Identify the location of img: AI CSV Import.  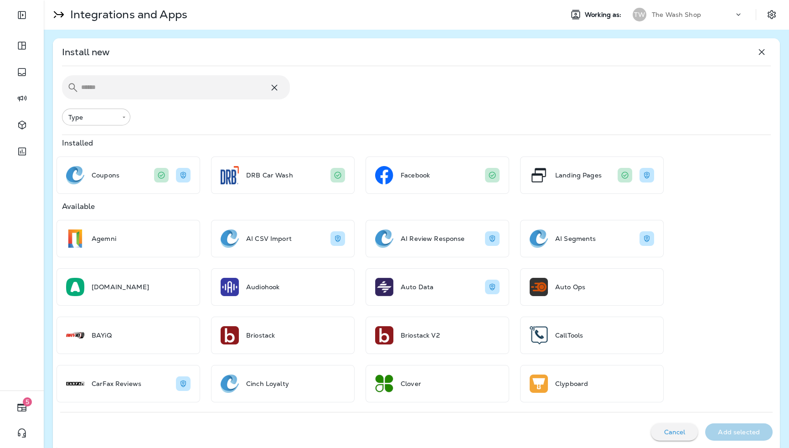
(230, 238).